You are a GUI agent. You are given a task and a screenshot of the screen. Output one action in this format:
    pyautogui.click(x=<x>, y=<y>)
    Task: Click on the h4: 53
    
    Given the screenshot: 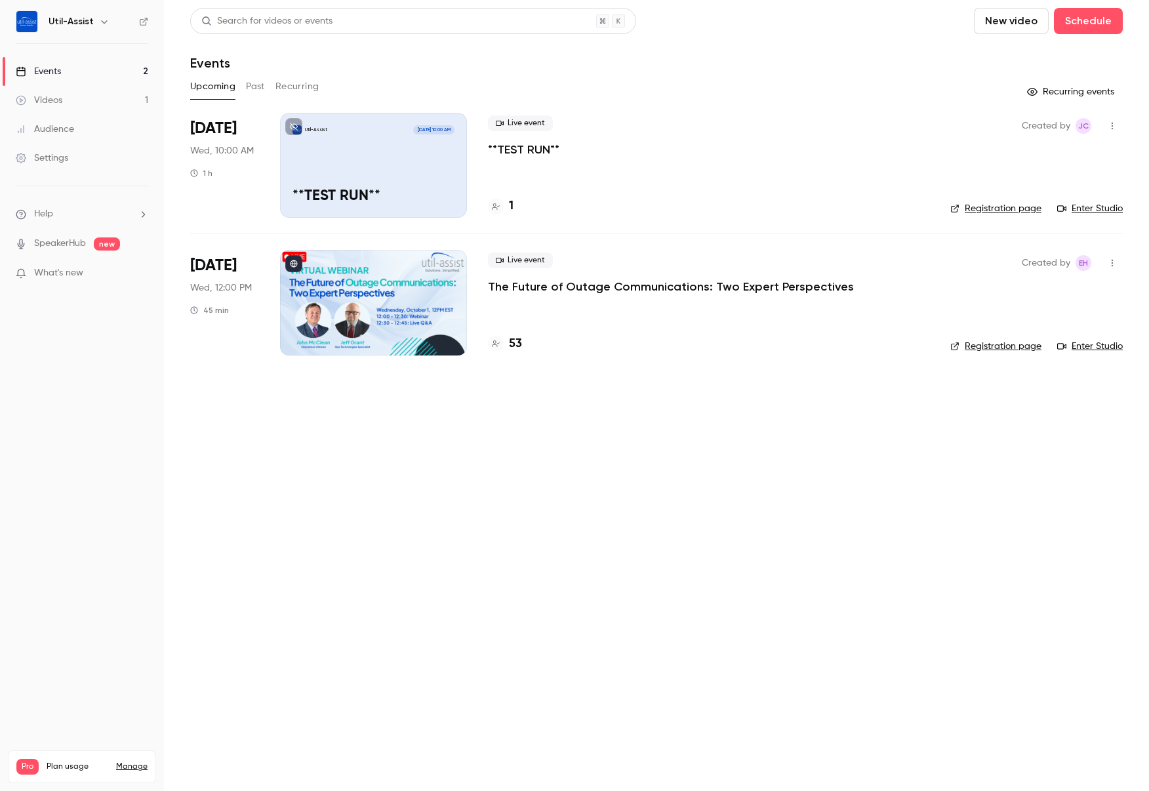 What is the action you would take?
    pyautogui.click(x=515, y=344)
    